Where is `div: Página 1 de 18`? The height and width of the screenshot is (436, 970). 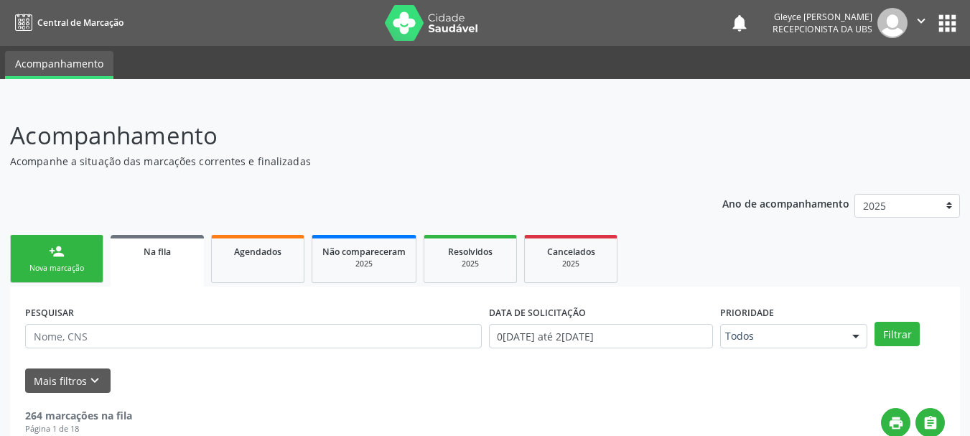 div: Página 1 de 18 is located at coordinates (78, 429).